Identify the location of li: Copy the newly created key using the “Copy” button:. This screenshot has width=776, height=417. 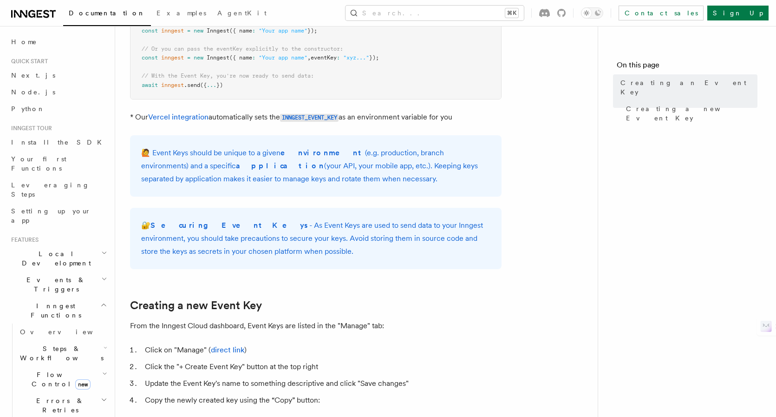
(322, 400).